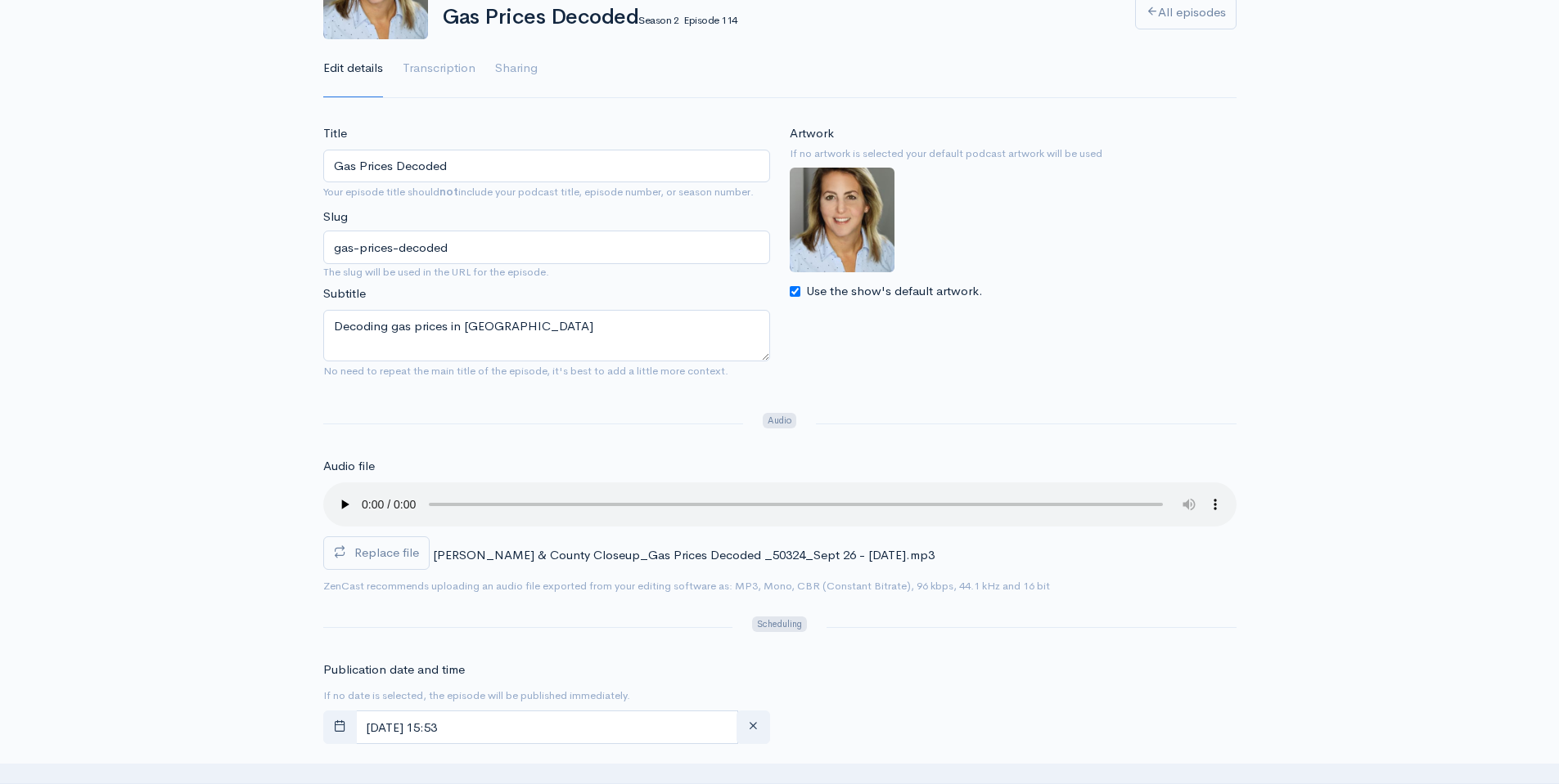 The height and width of the screenshot is (784, 1559). I want to click on h1: Gas Prices Decoded, so click(780, 17).